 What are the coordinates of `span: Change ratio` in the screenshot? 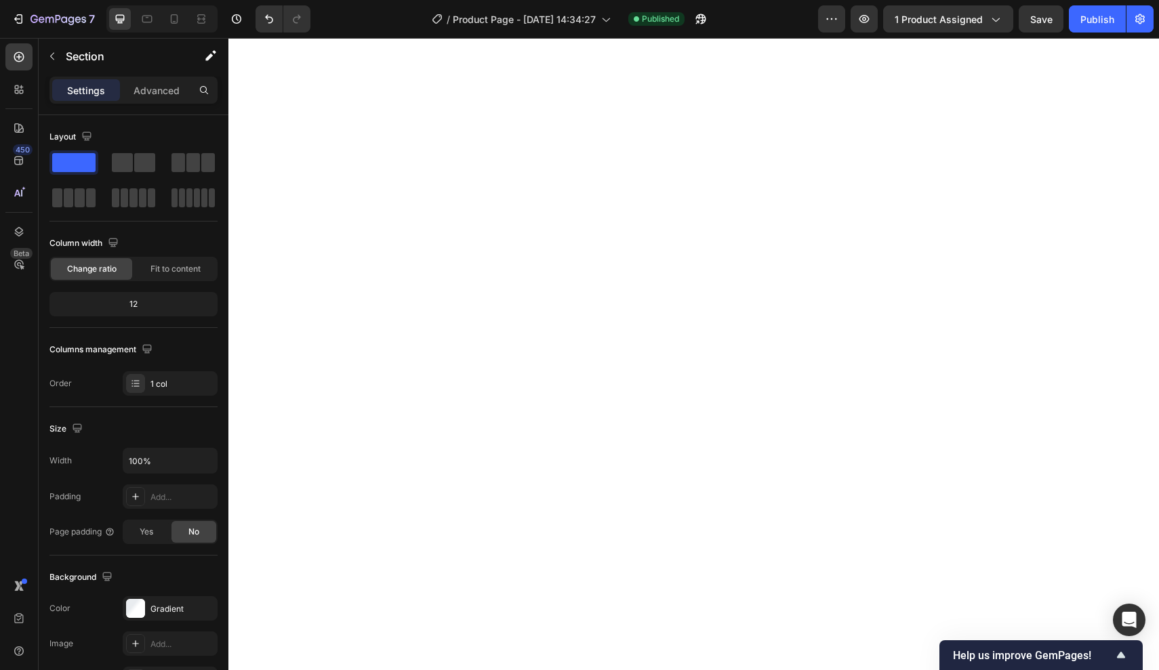 It's located at (91, 269).